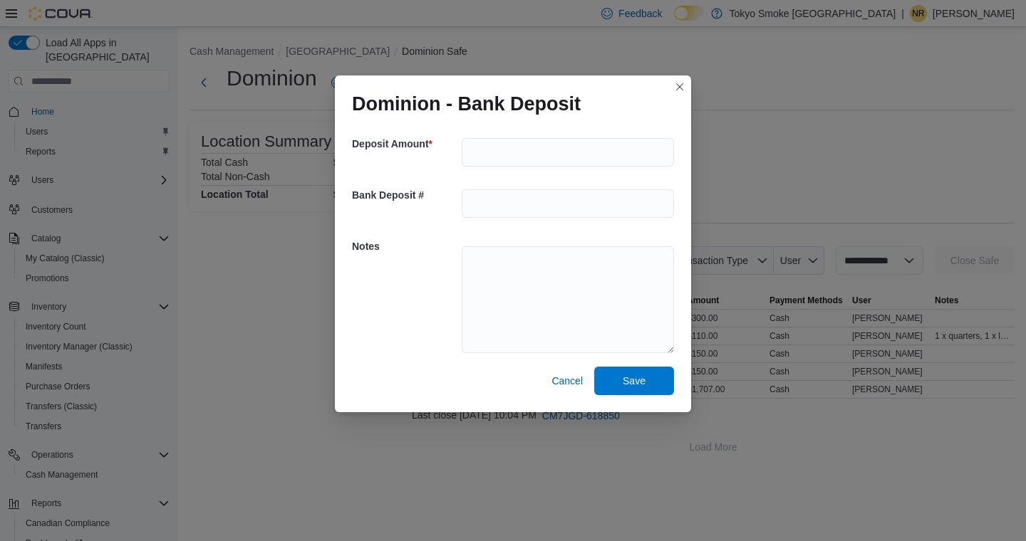  What do you see at coordinates (567, 381) in the screenshot?
I see `button: Cancel` at bounding box center [567, 381].